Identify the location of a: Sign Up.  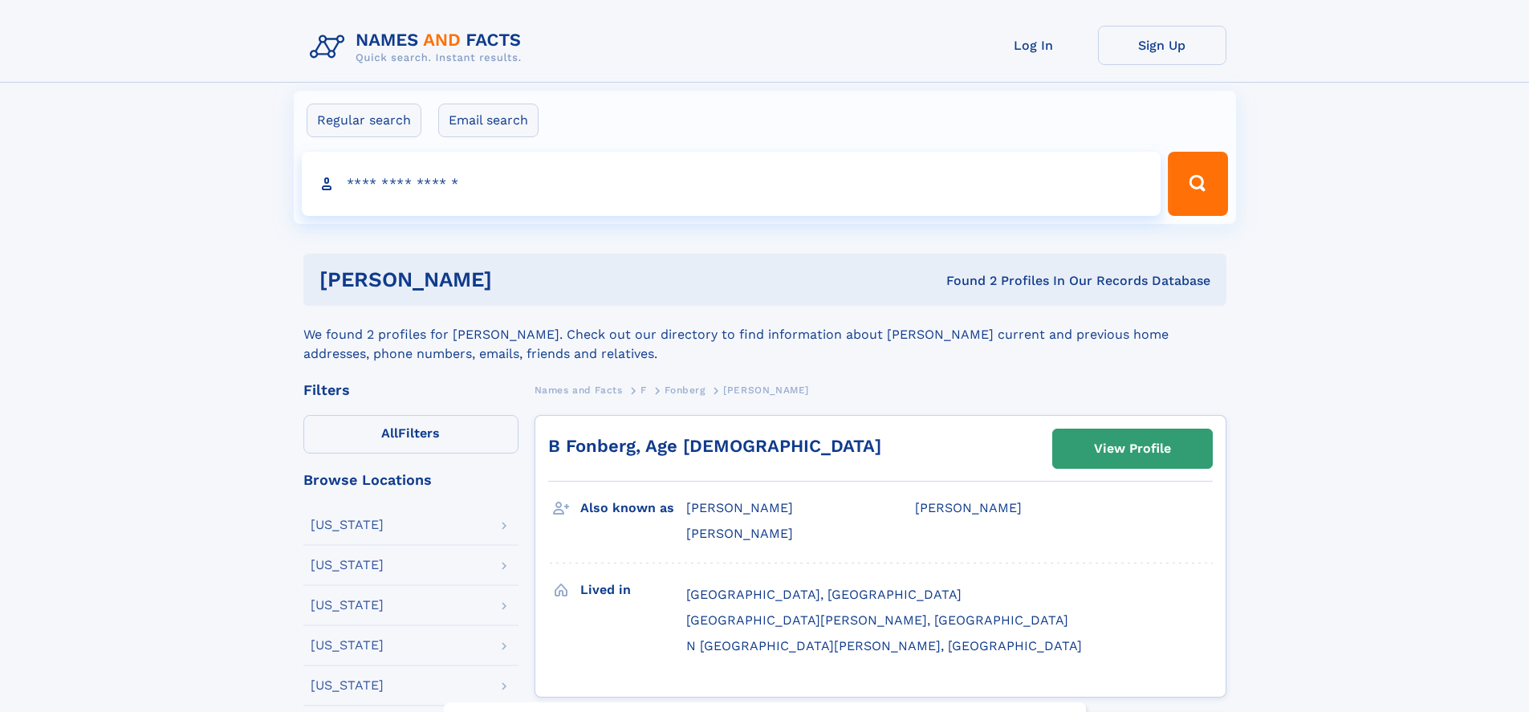
(1162, 45).